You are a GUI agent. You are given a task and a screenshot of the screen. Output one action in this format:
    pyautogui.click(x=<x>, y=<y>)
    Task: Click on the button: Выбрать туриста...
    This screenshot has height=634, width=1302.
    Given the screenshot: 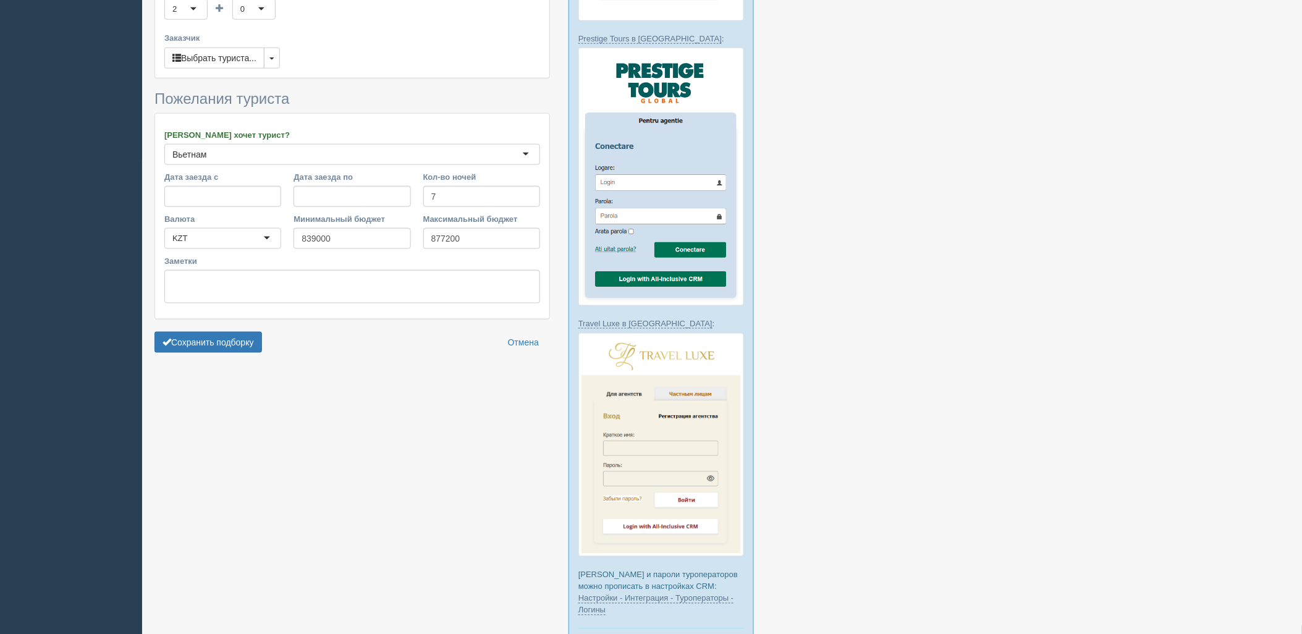 What is the action you would take?
    pyautogui.click(x=214, y=58)
    